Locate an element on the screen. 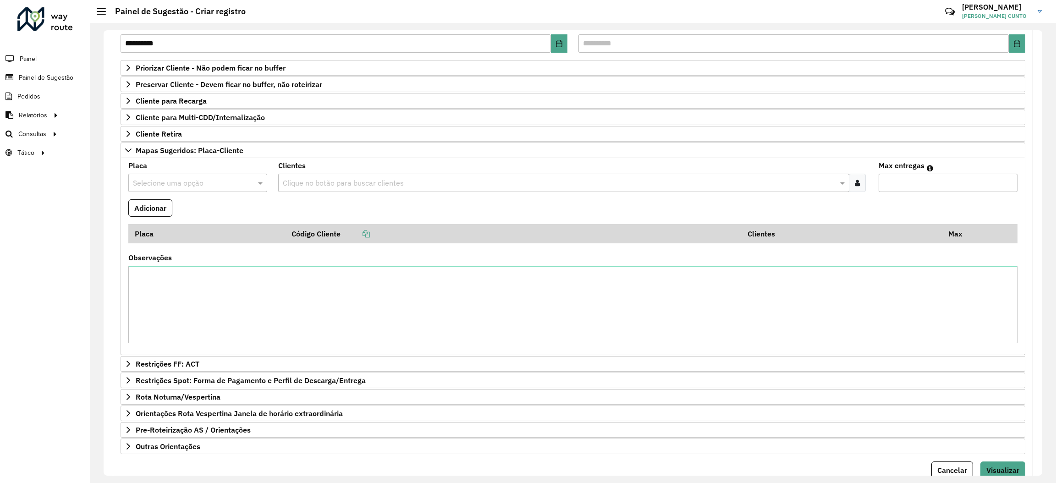 The image size is (1056, 483). div: Mapas Sugeridos: Placa-Cliente is located at coordinates (573, 257).